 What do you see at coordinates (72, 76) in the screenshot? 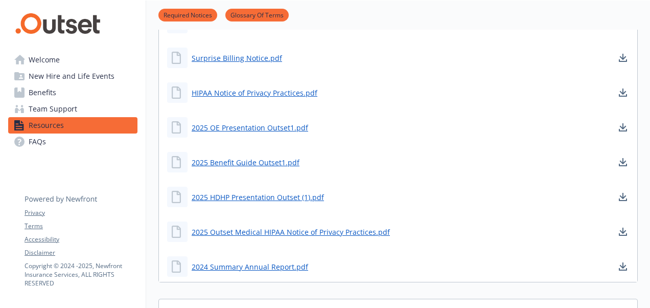
I see `span: New Hire and Life Events` at bounding box center [72, 76].